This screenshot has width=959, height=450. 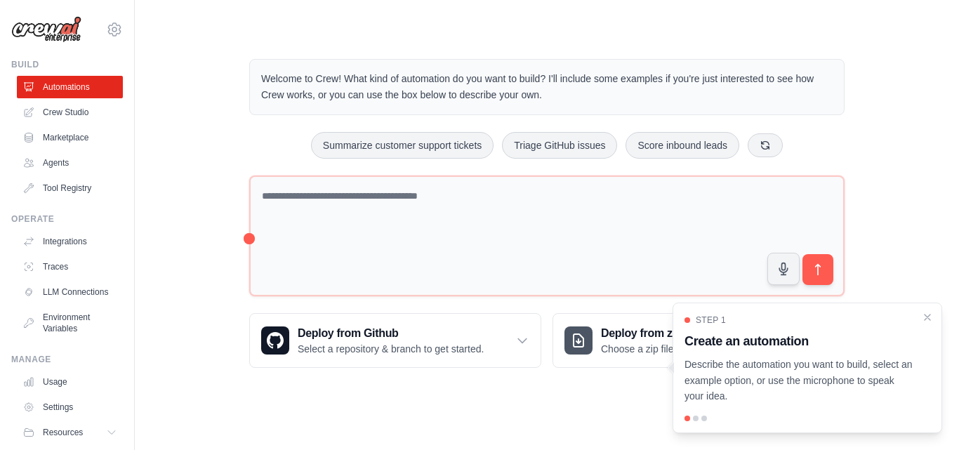 What do you see at coordinates (547, 87) in the screenshot?
I see `p: Welcome to Crew! What kind of automation do you want to build? I'll include some examples if you'...` at bounding box center [547, 87].